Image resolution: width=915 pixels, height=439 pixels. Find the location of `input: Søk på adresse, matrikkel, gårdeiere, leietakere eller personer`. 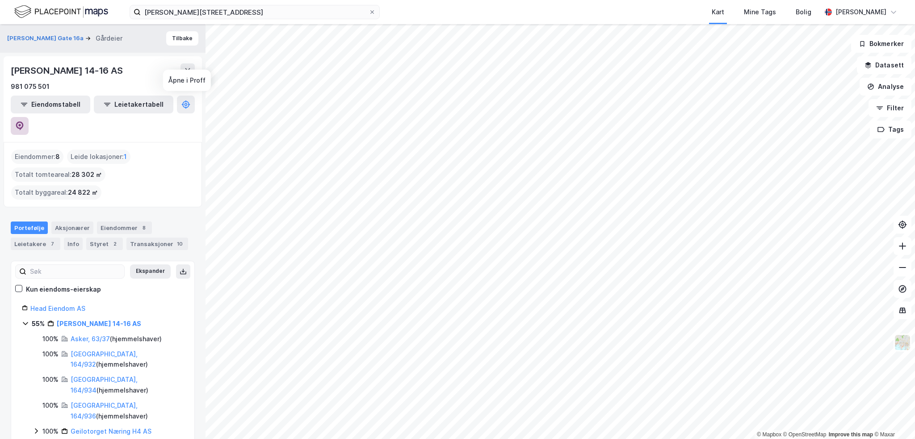

input: Søk på adresse, matrikkel, gårdeiere, leietakere eller personer is located at coordinates (255, 12).